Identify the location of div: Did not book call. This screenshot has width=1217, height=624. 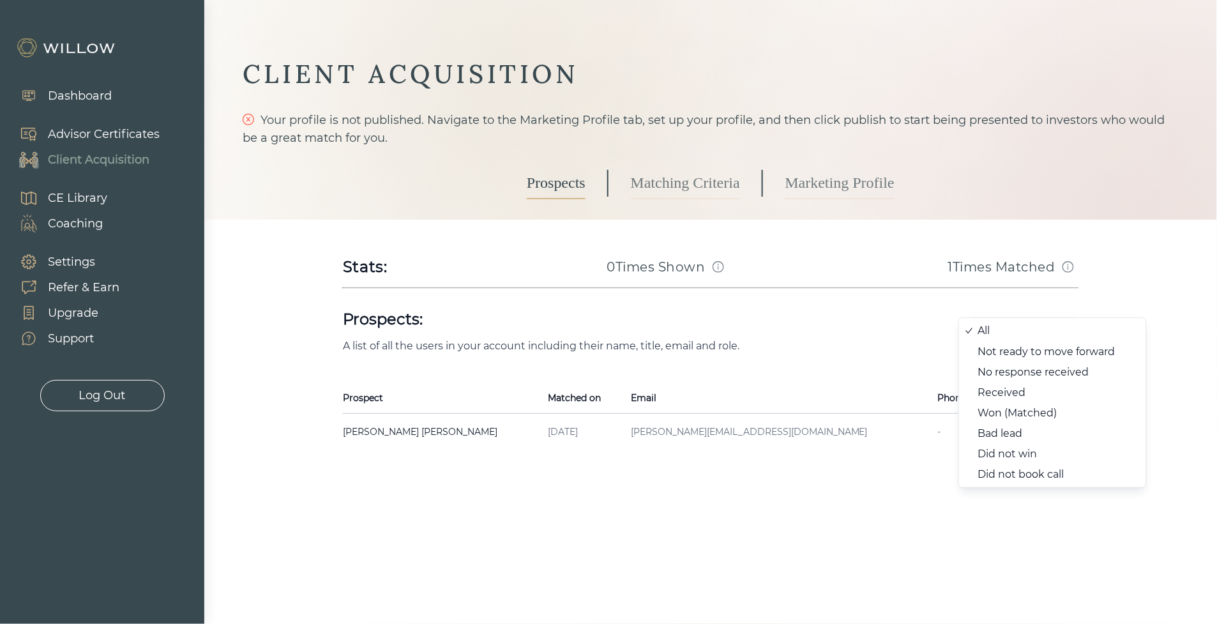
(1047, 475).